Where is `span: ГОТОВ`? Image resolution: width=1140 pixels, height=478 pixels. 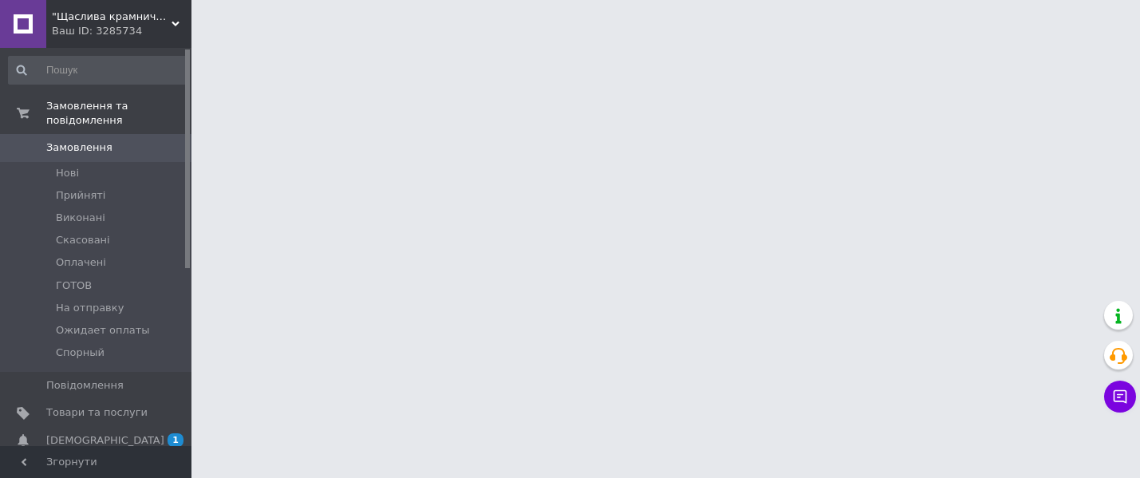
span: ГОТОВ is located at coordinates (73, 286).